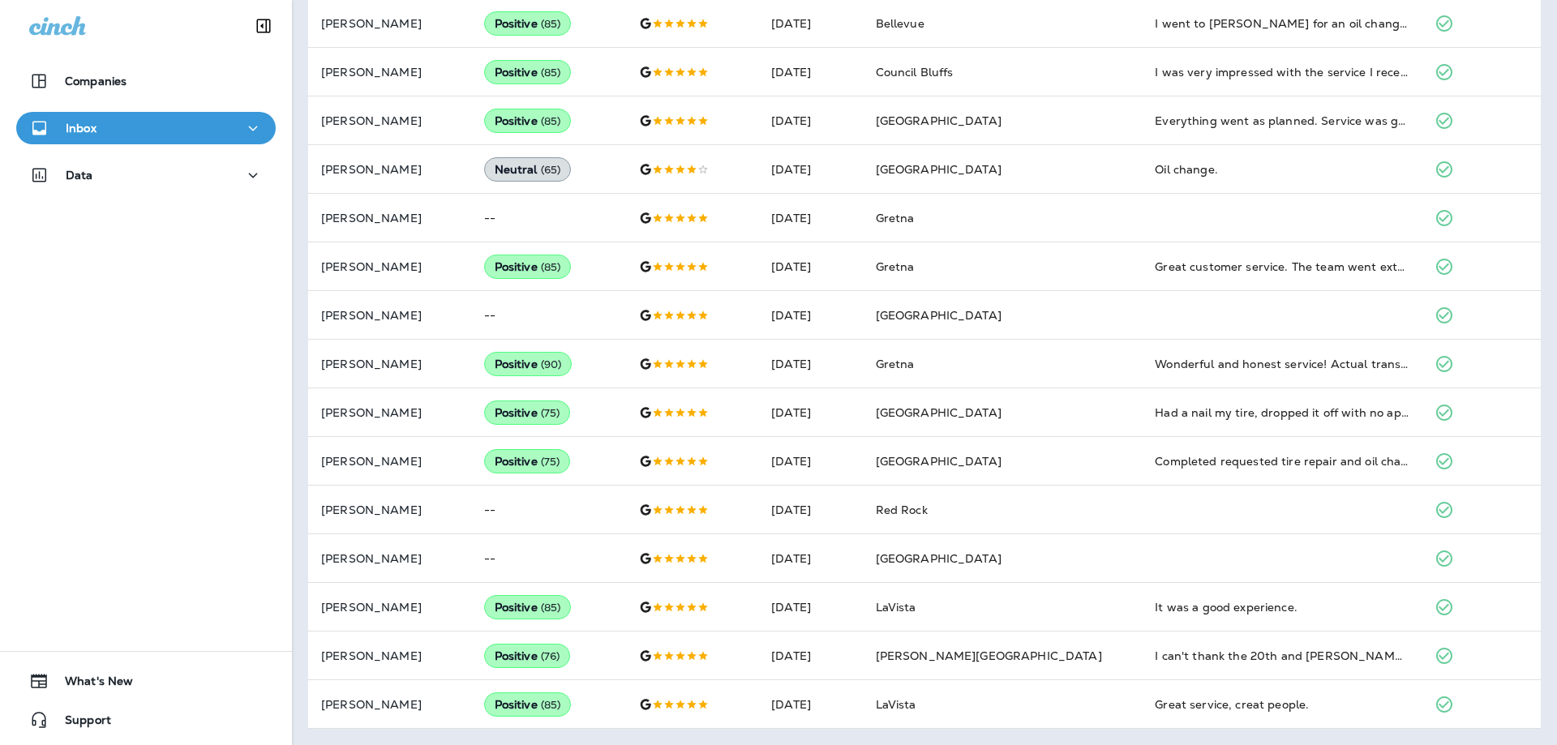  What do you see at coordinates (79, 724) in the screenshot?
I see `span: Support` at bounding box center [79, 724].